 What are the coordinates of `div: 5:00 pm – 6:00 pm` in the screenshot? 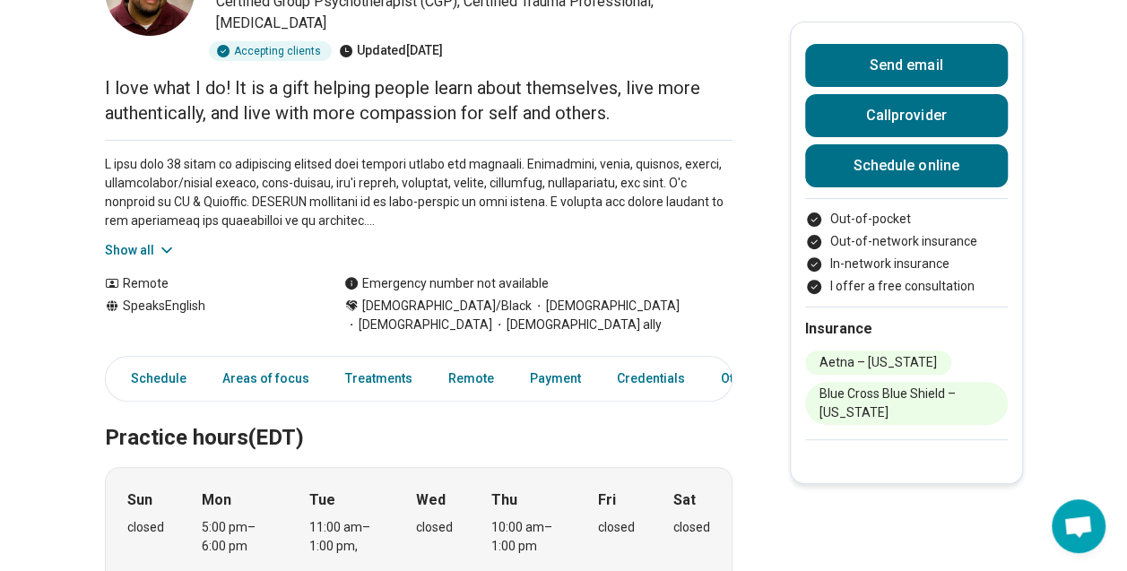 It's located at (236, 537).